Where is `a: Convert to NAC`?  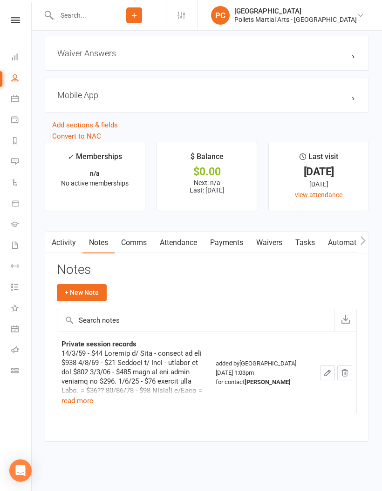
a: Convert to NAC is located at coordinates (76, 136).